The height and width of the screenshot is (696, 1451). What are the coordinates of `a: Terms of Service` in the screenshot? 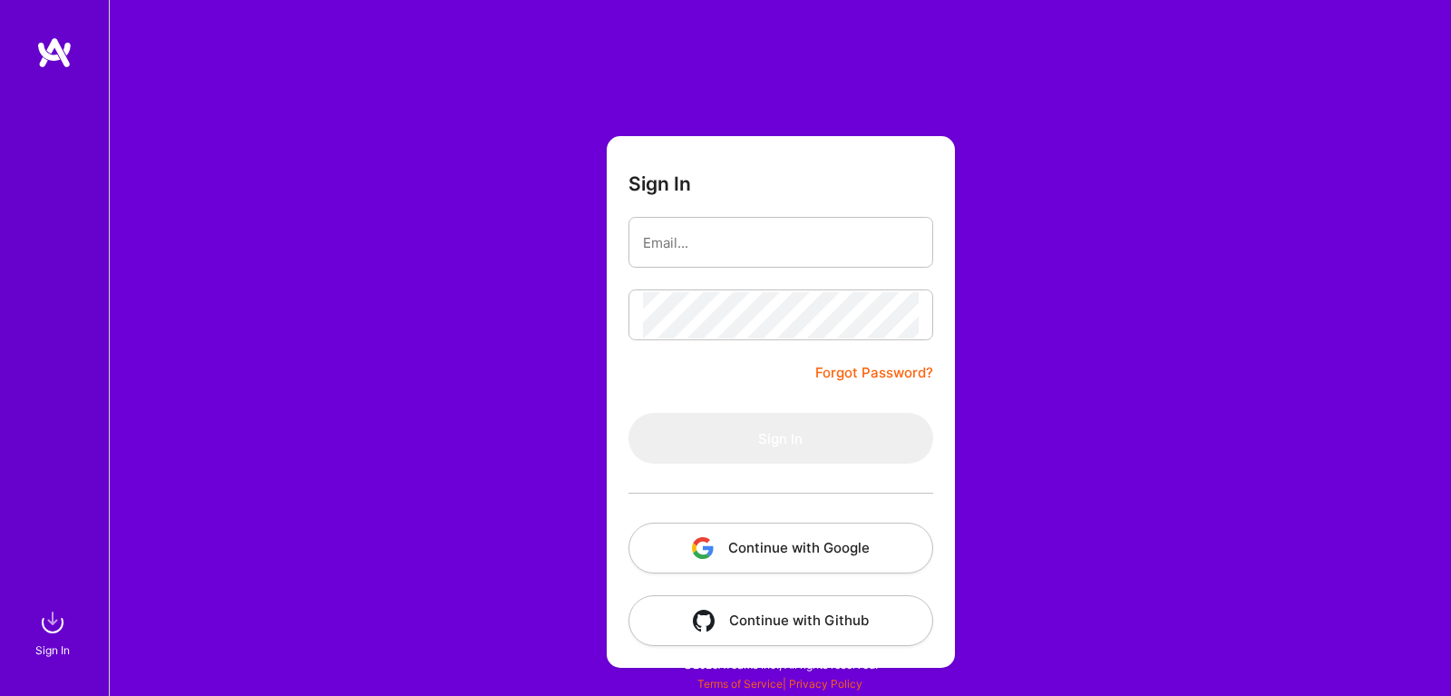 It's located at (740, 683).